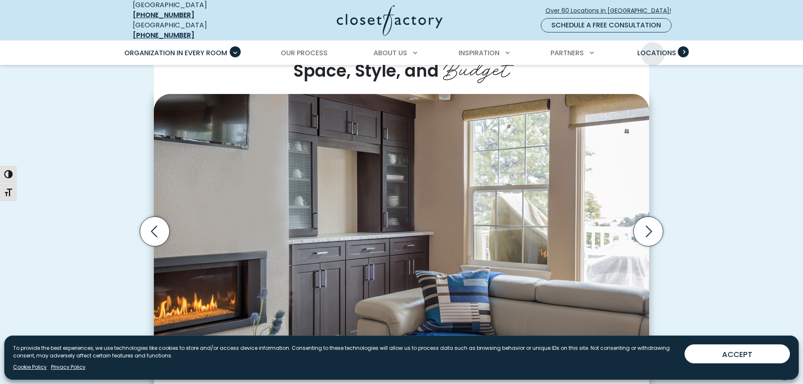 This screenshot has width=803, height=384. I want to click on img: Closet Factory Logo, so click(389, 20).